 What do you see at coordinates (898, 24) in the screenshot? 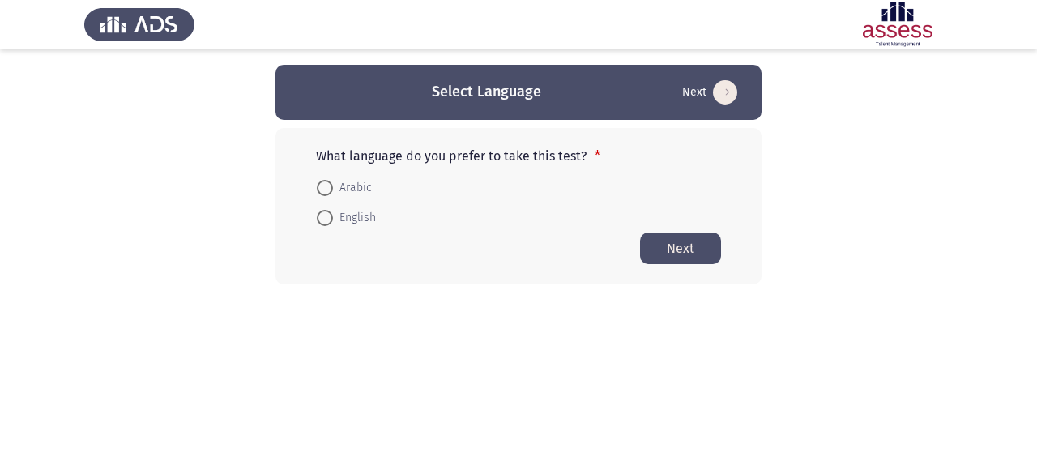
I see `img: Assessment logo of ASSESS Focus 4 Module Assessment (EN/AR) (Advanced - IB)` at bounding box center [898, 24].